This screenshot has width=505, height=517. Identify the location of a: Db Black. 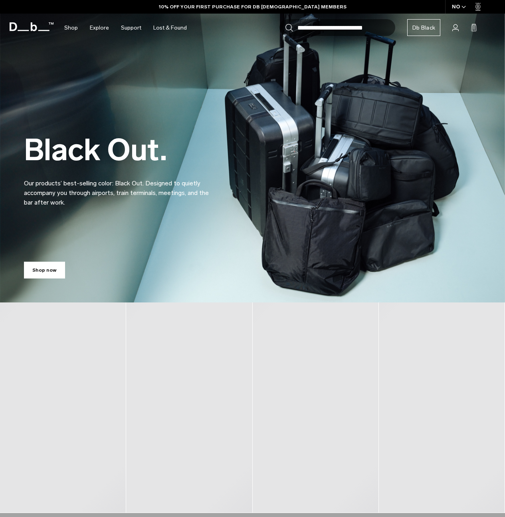
(424, 28).